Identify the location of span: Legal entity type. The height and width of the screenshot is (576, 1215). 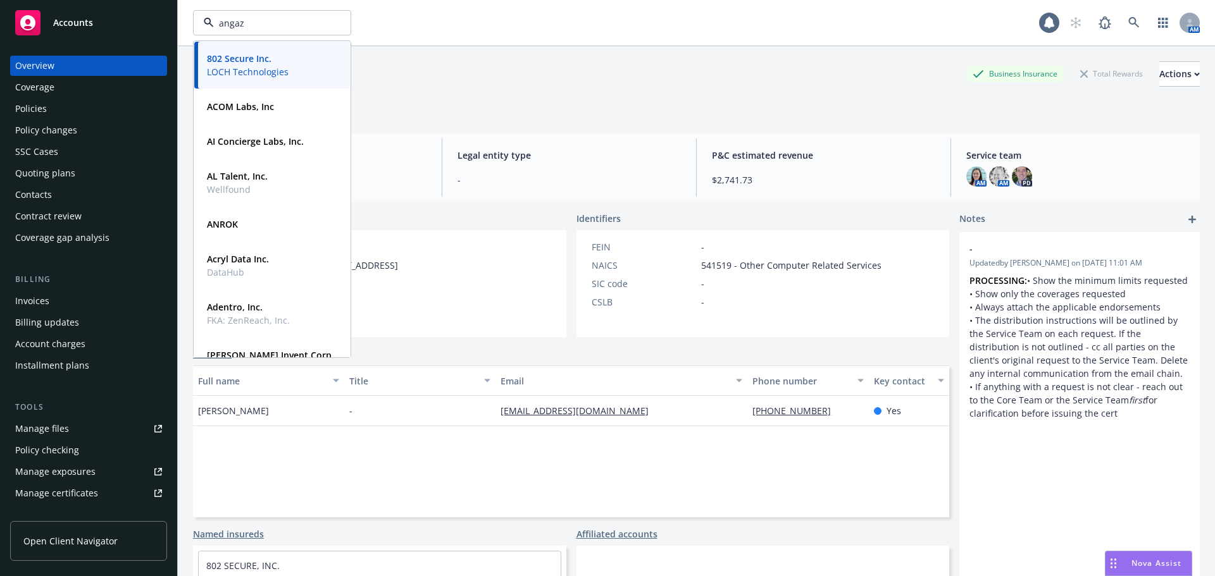
(569, 155).